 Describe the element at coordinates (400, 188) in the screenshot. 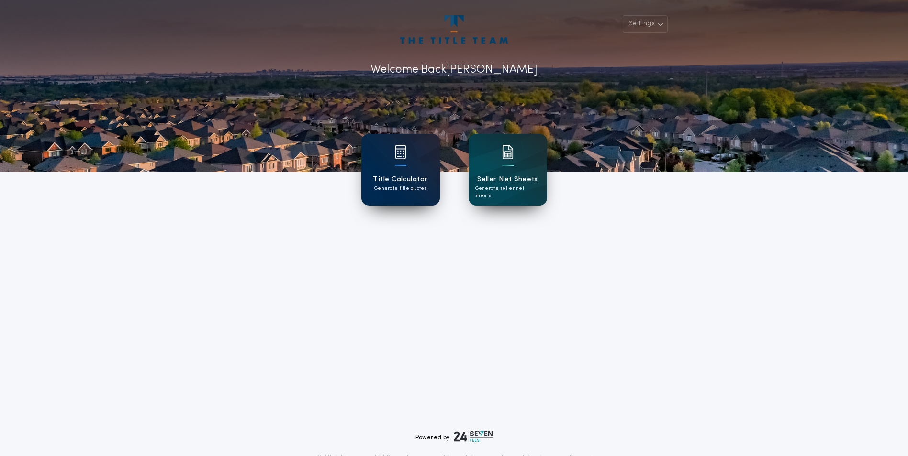

I see `p: Generate title quotes` at that location.